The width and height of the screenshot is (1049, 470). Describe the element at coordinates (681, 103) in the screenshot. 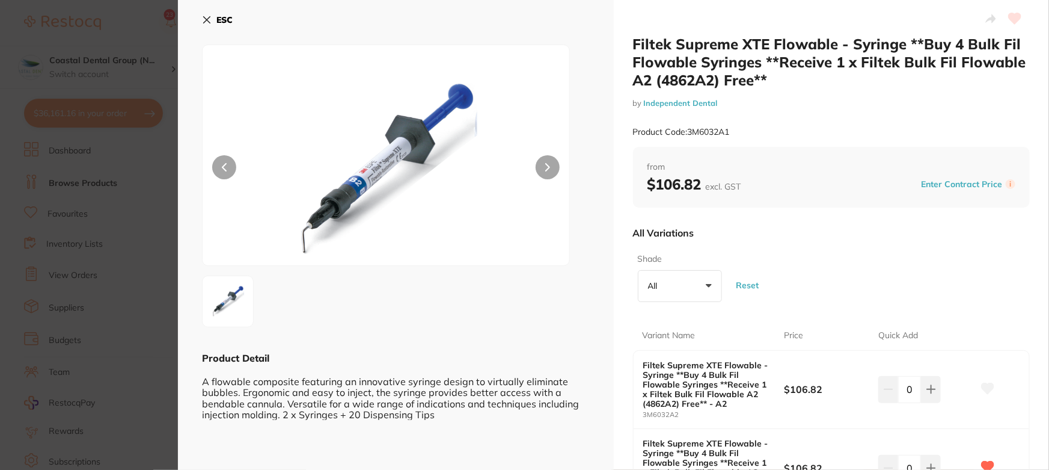

I see `a: Independent Dental` at that location.